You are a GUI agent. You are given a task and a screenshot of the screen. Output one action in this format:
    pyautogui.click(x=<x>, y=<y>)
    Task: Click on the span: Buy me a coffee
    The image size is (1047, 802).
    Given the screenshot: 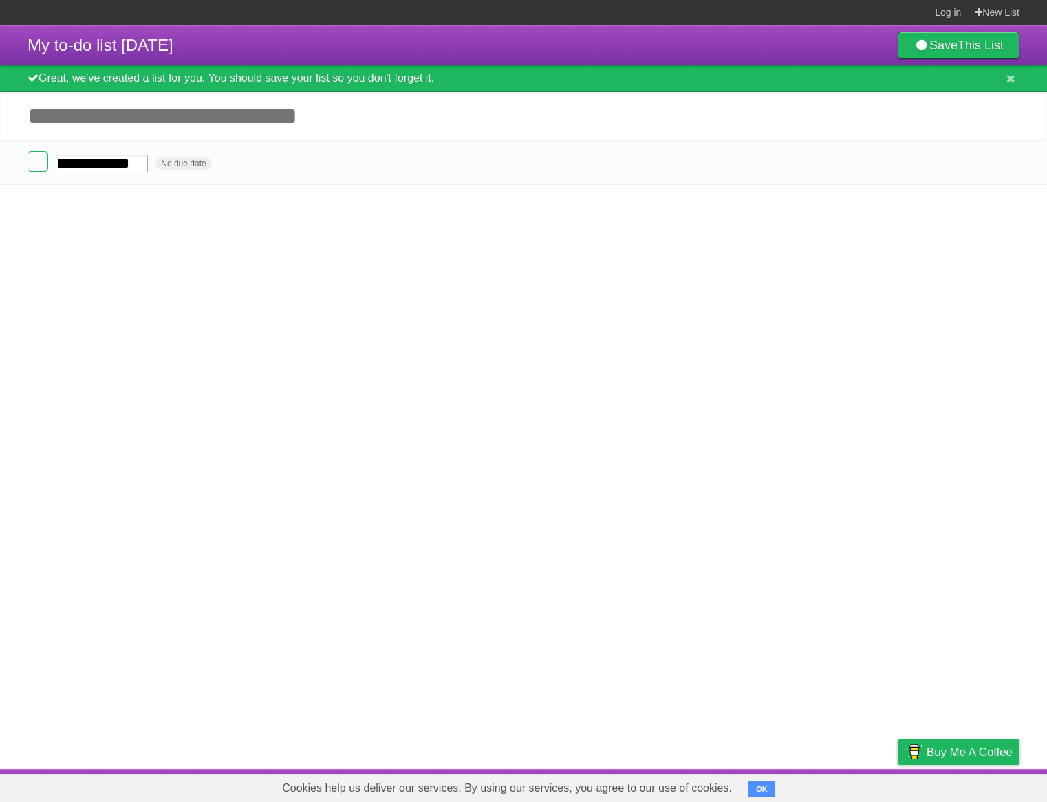 What is the action you would take?
    pyautogui.click(x=969, y=752)
    